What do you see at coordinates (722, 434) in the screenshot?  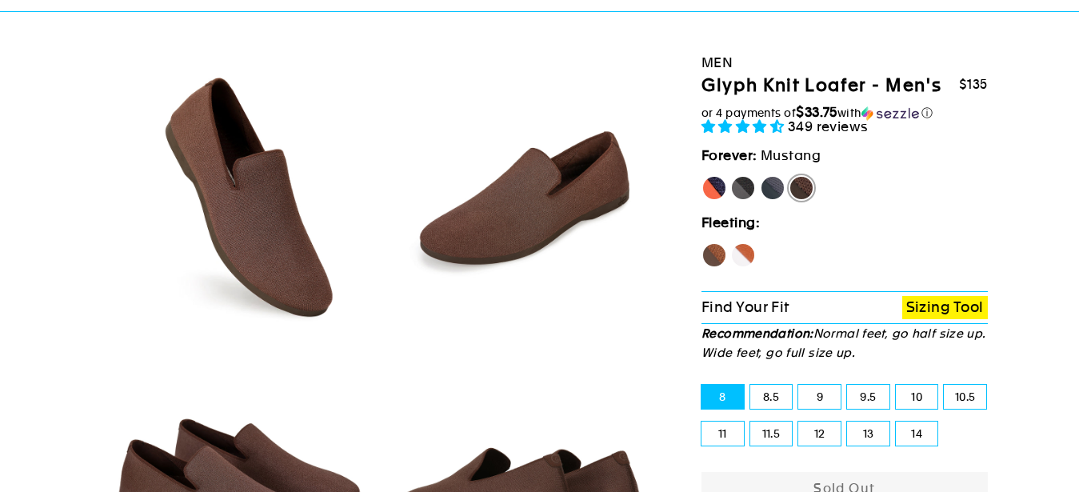 I see `label: 11` at bounding box center [722, 434].